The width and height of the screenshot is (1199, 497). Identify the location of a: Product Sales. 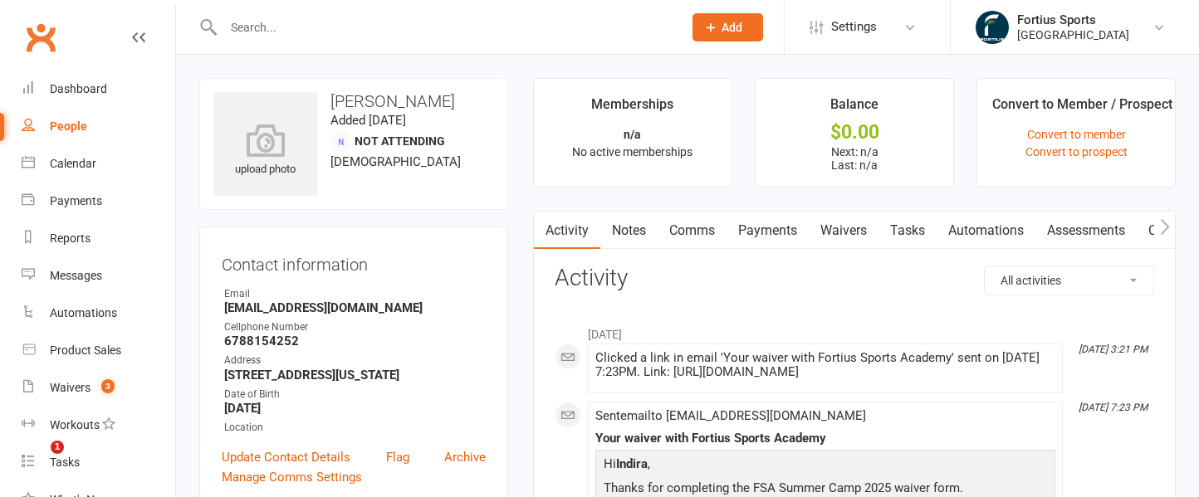
(98, 350).